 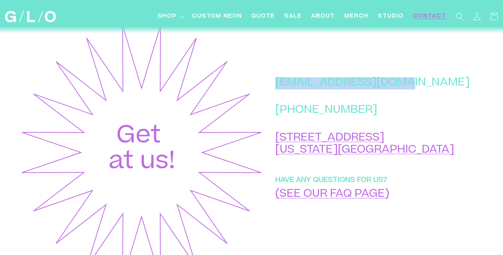 What do you see at coordinates (459, 16) in the screenshot?
I see `summary: Search` at bounding box center [459, 16].